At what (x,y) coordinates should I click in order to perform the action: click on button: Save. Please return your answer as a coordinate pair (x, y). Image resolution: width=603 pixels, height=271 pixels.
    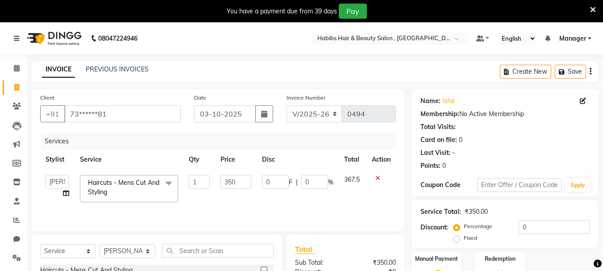
    Looking at the image, I should click on (570, 71).